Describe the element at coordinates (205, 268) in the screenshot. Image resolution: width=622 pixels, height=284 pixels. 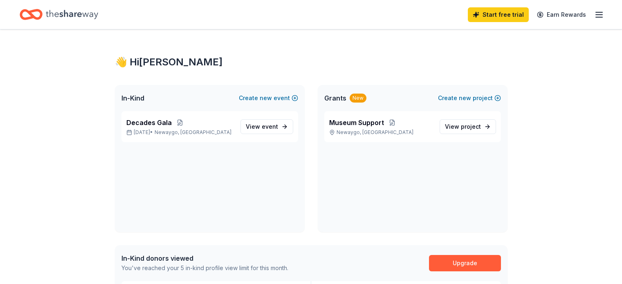
I see `div: You've reached your 5 in-kind profile view limit for this month.` at that location.